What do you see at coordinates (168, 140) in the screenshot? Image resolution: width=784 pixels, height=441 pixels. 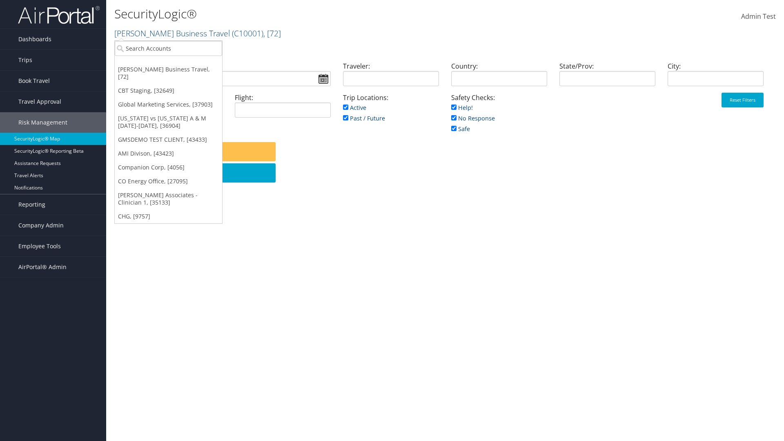 I see `a: GMSDEMO TEST CLIENT, [43433]` at bounding box center [168, 140].